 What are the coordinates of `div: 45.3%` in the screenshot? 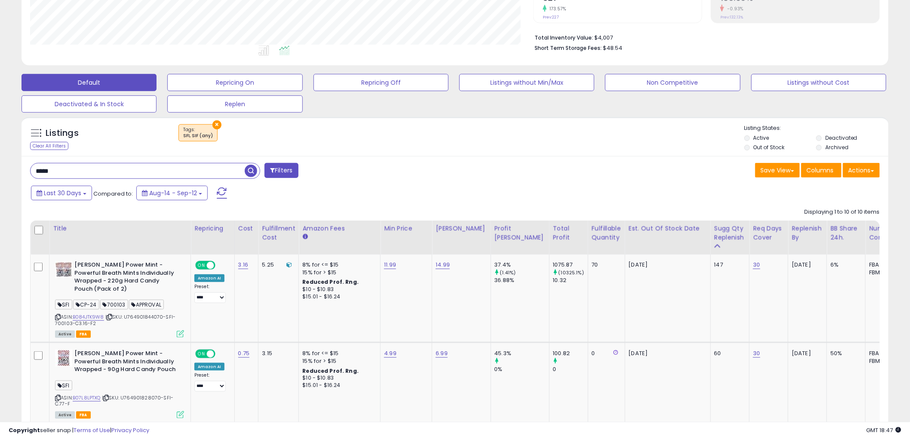 It's located at (522, 353).